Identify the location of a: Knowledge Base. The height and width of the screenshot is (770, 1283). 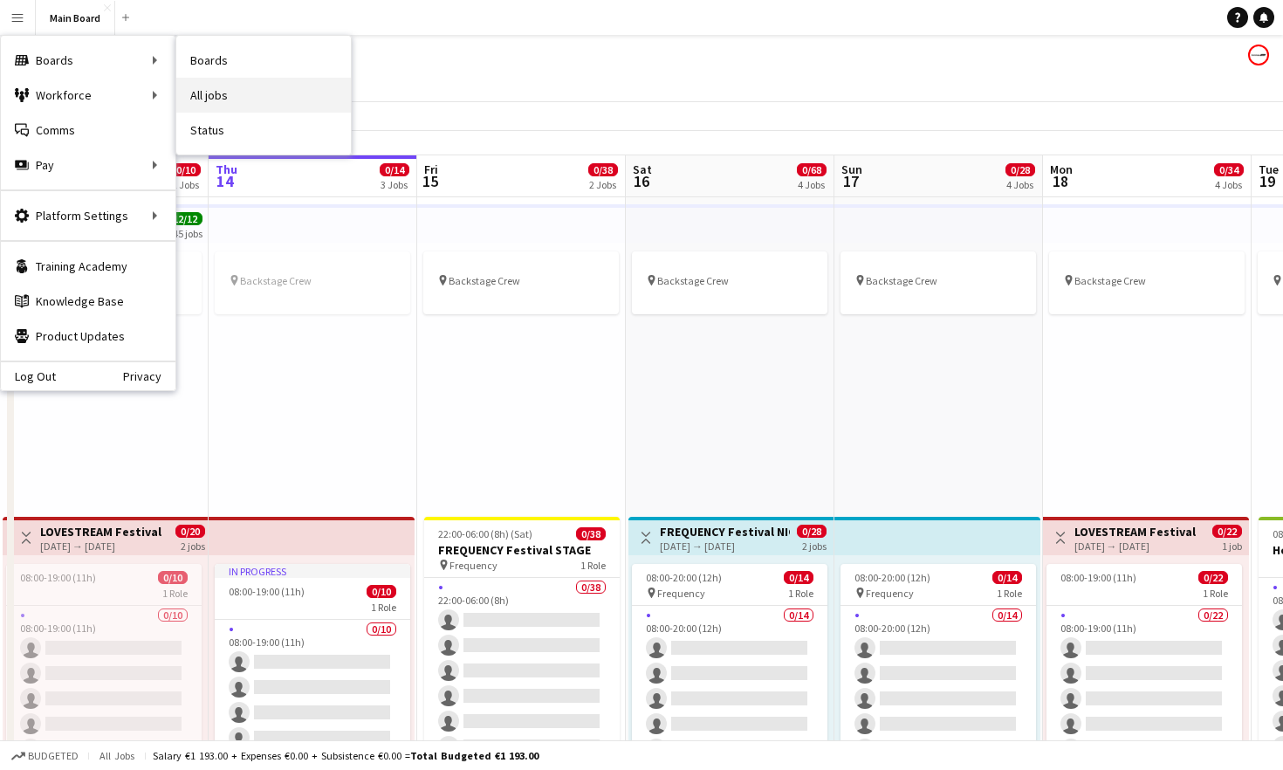
(88, 301).